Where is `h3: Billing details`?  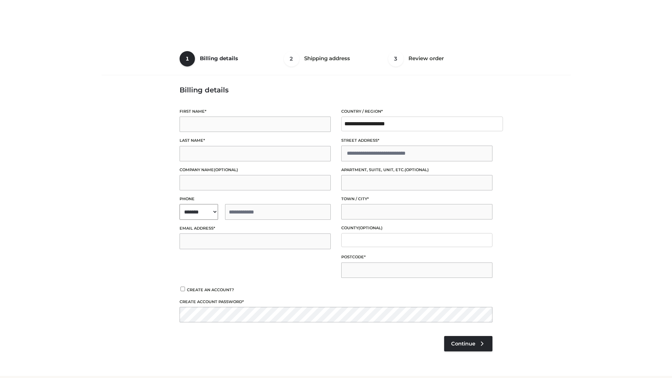 h3: Billing details is located at coordinates (336, 90).